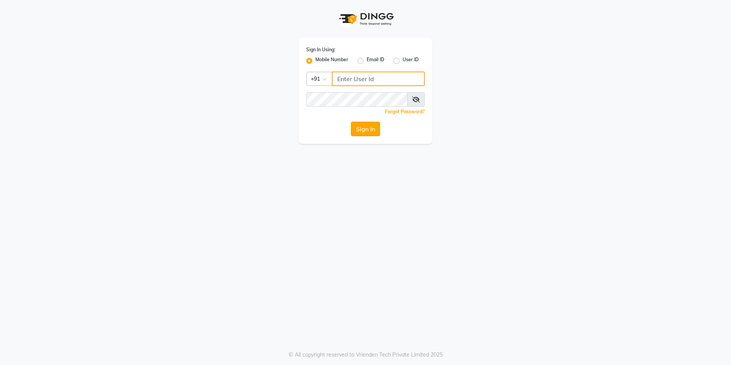 This screenshot has width=731, height=365. Describe the element at coordinates (366, 129) in the screenshot. I see `button: Sign In` at that location.